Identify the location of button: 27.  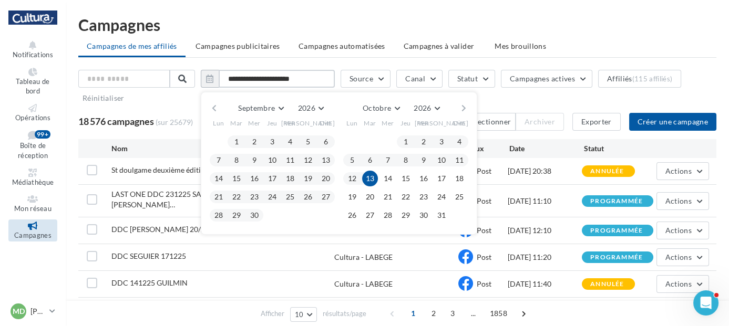
(326, 197).